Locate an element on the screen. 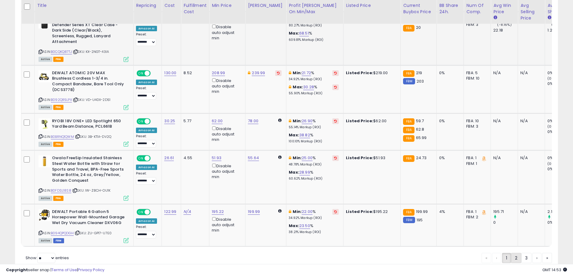 The width and height of the screenshot is (573, 276). a: Privacy Policy is located at coordinates (91, 270).